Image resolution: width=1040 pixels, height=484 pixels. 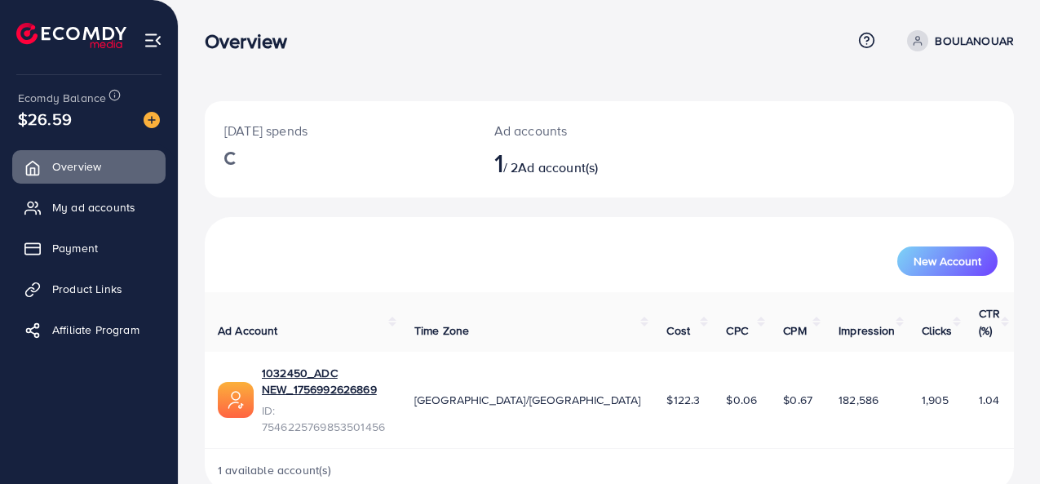 What do you see at coordinates (947, 261) in the screenshot?
I see `button: New Account` at bounding box center [947, 261].